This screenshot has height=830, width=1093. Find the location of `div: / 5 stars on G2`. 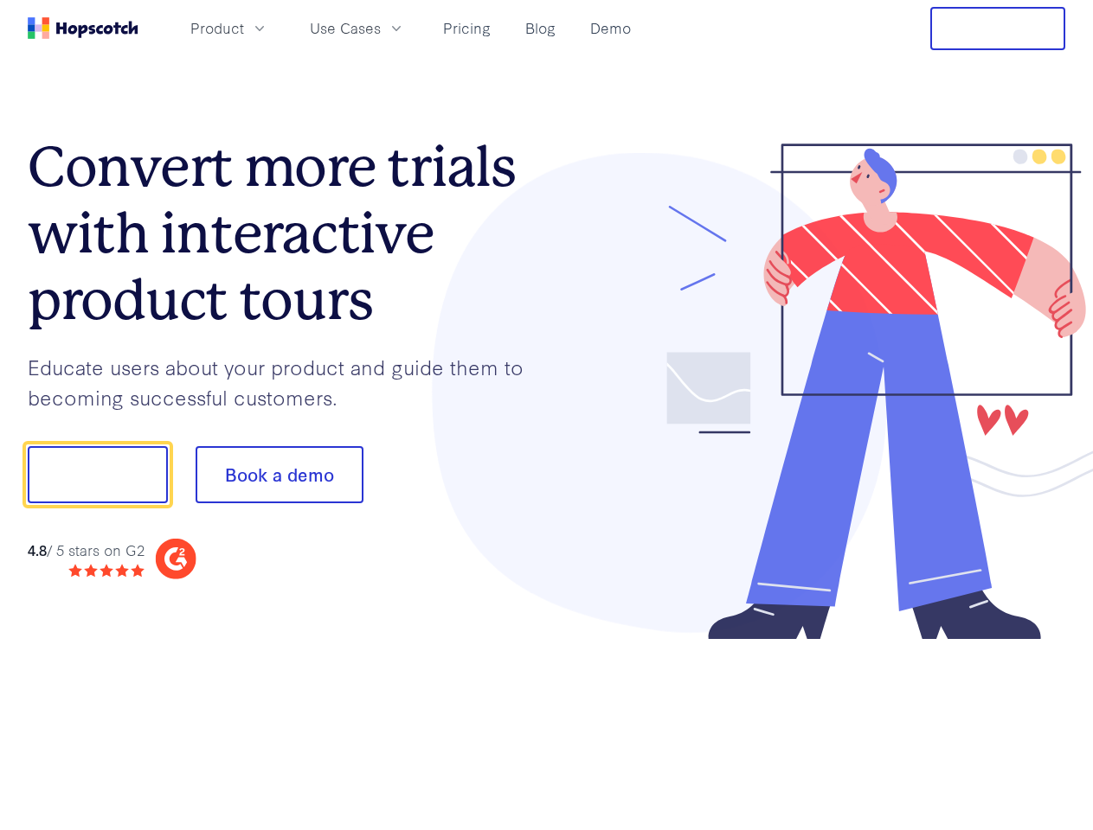

div: / 5 stars on G2 is located at coordinates (86, 550).